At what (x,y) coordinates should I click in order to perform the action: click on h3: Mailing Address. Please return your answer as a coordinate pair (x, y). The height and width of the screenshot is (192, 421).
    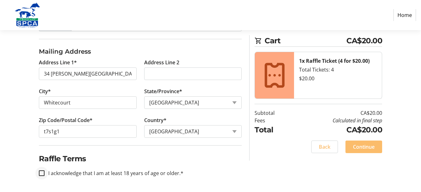
    Looking at the image, I should click on (141, 51).